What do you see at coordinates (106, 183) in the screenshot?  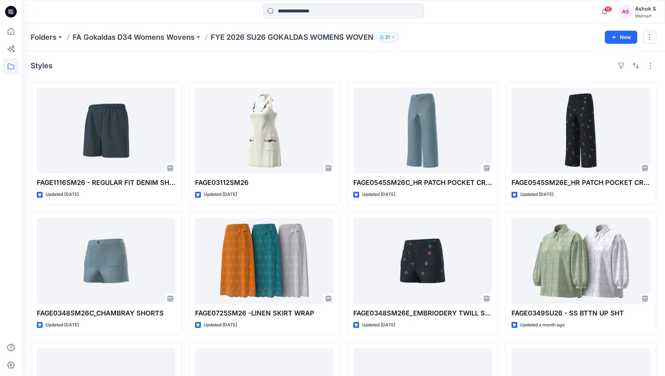 I see `p: FAGE1116SM26 - REGULAR FIT DENIM SHORTS` at bounding box center [106, 183].